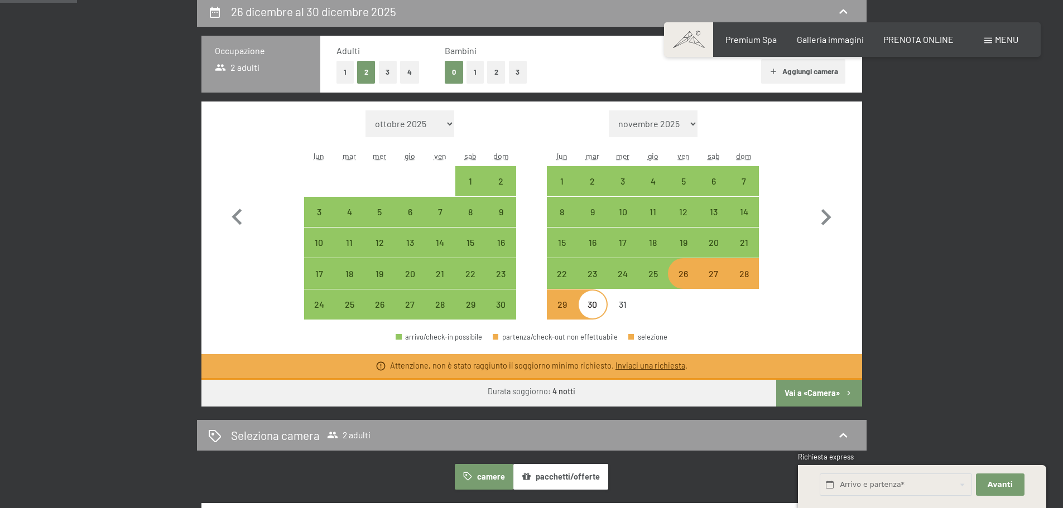  I want to click on div: Wed Dec 24 2025, so click(623, 273).